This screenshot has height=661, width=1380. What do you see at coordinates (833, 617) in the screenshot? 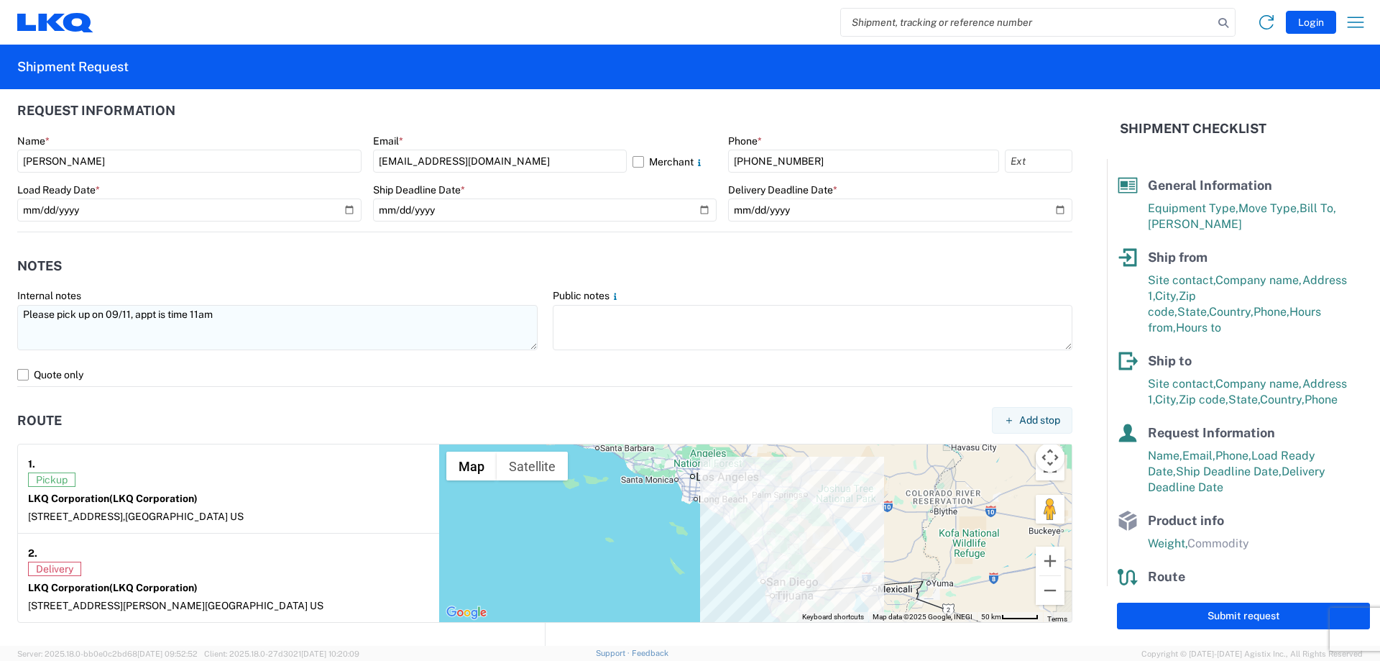
I see `button: Keyboard shortcuts` at bounding box center [833, 617].